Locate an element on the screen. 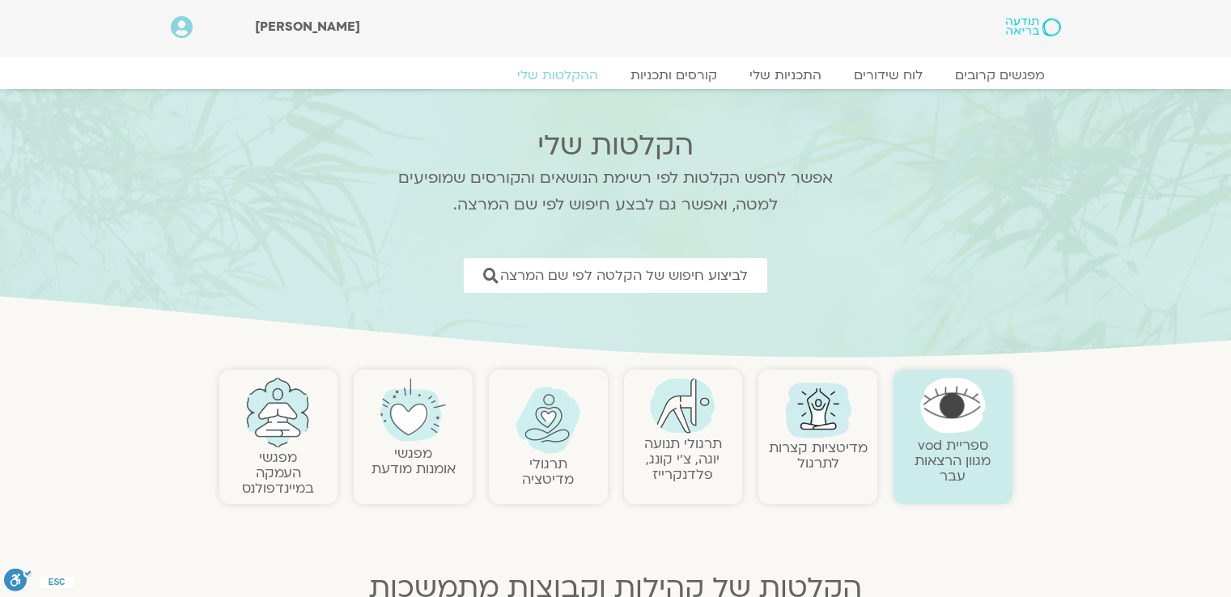 This screenshot has width=1231, height=597. a: לוח שידורים is located at coordinates (888, 75).